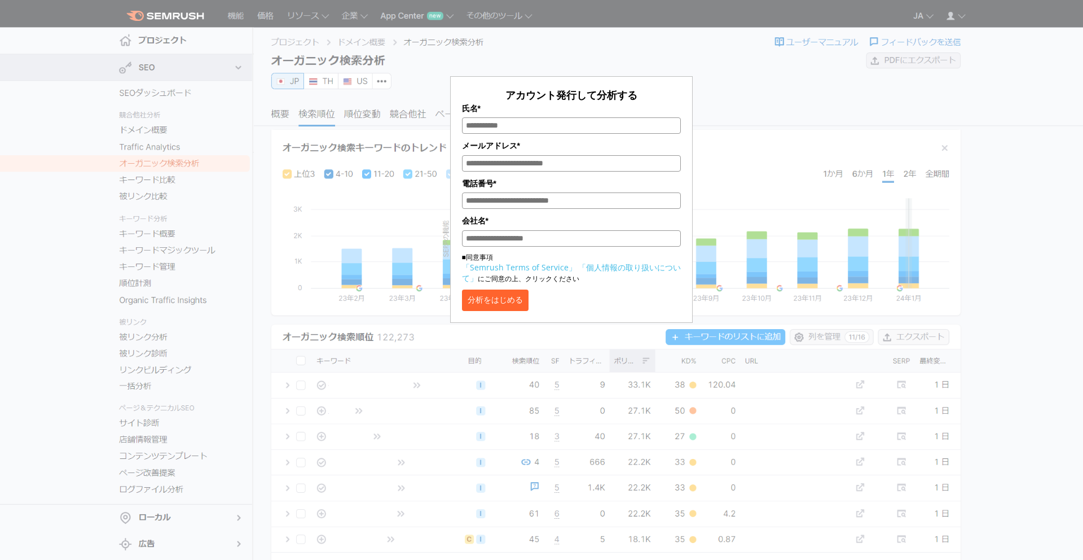 This screenshot has width=1083, height=560. What do you see at coordinates (572, 273) in the screenshot?
I see `a: 「個人情報の取り扱いについて」` at bounding box center [572, 273].